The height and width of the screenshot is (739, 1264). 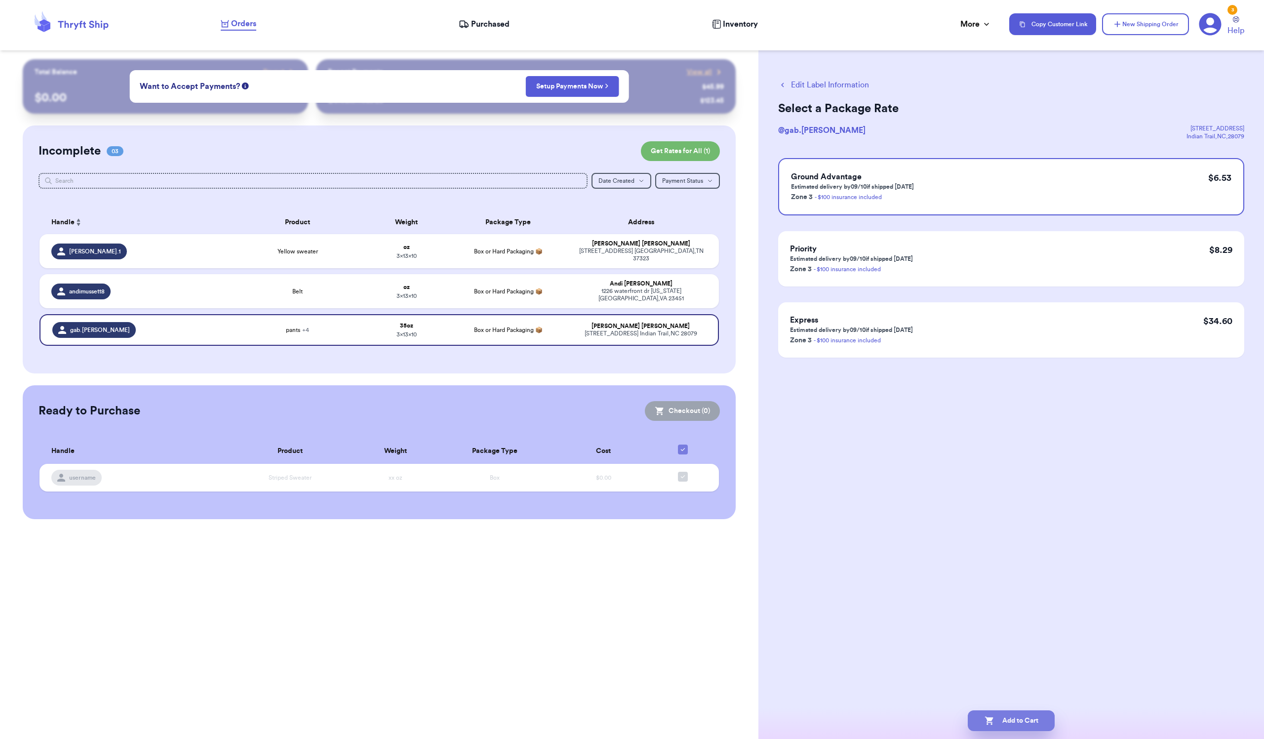 What do you see at coordinates (712, 101) in the screenshot?
I see `div: $ 123.45` at bounding box center [712, 101].